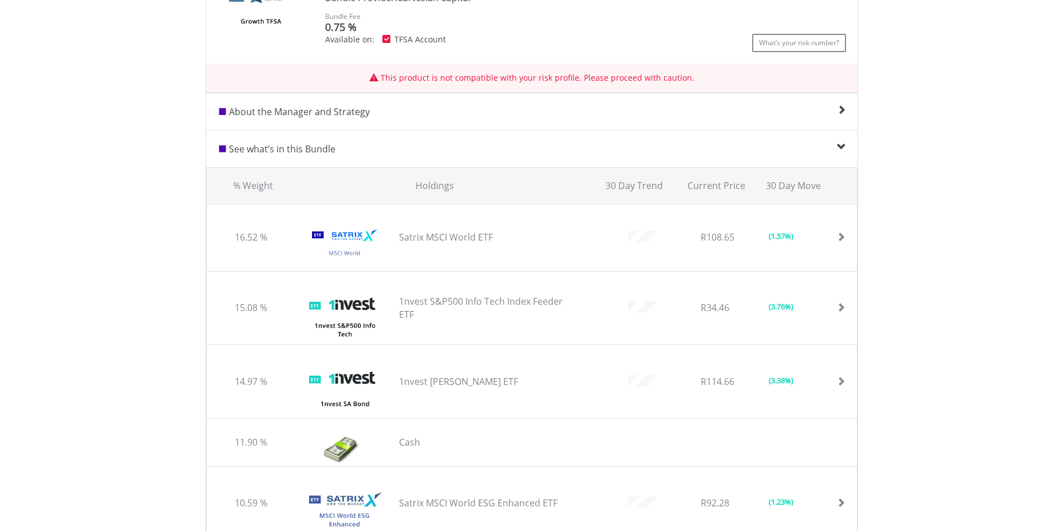  Describe the element at coordinates (251, 381) in the screenshot. I see `div: 14.97 %` at that location.